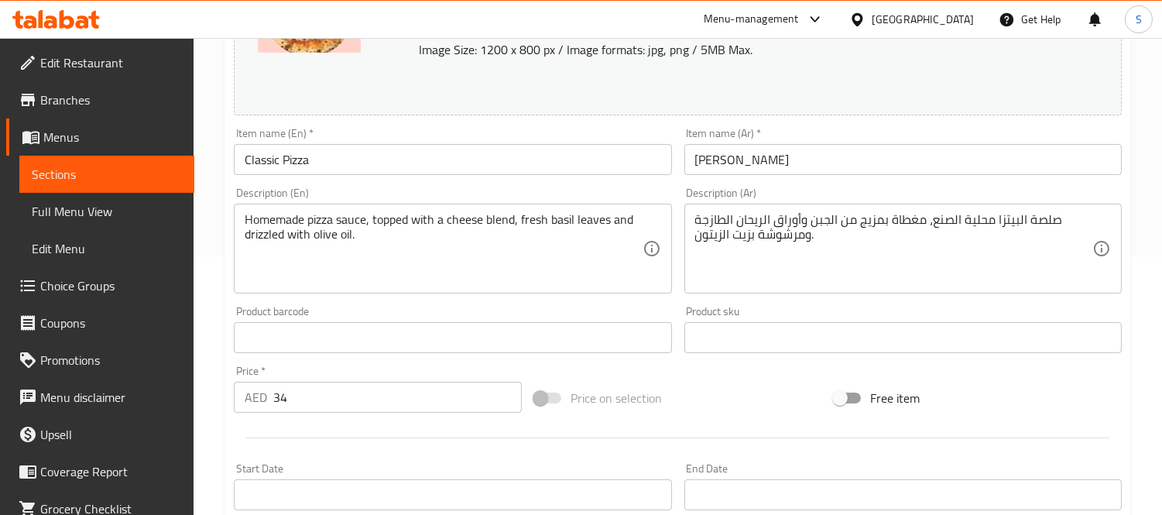 The height and width of the screenshot is (515, 1162). I want to click on a: Full Menu View, so click(107, 211).